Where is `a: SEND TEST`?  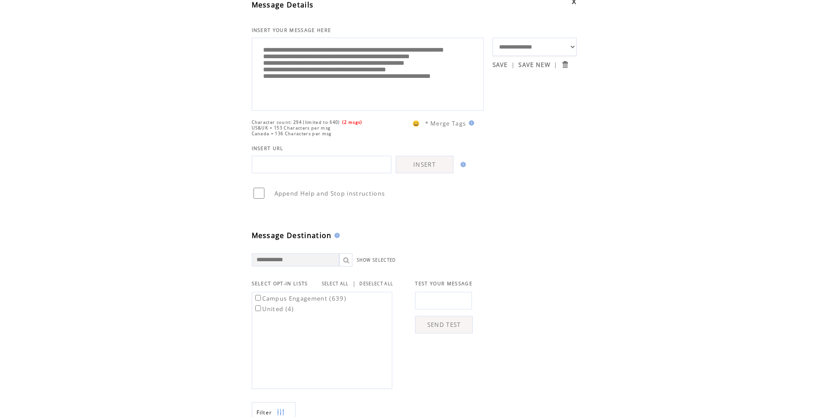
a: SEND TEST is located at coordinates (444, 325).